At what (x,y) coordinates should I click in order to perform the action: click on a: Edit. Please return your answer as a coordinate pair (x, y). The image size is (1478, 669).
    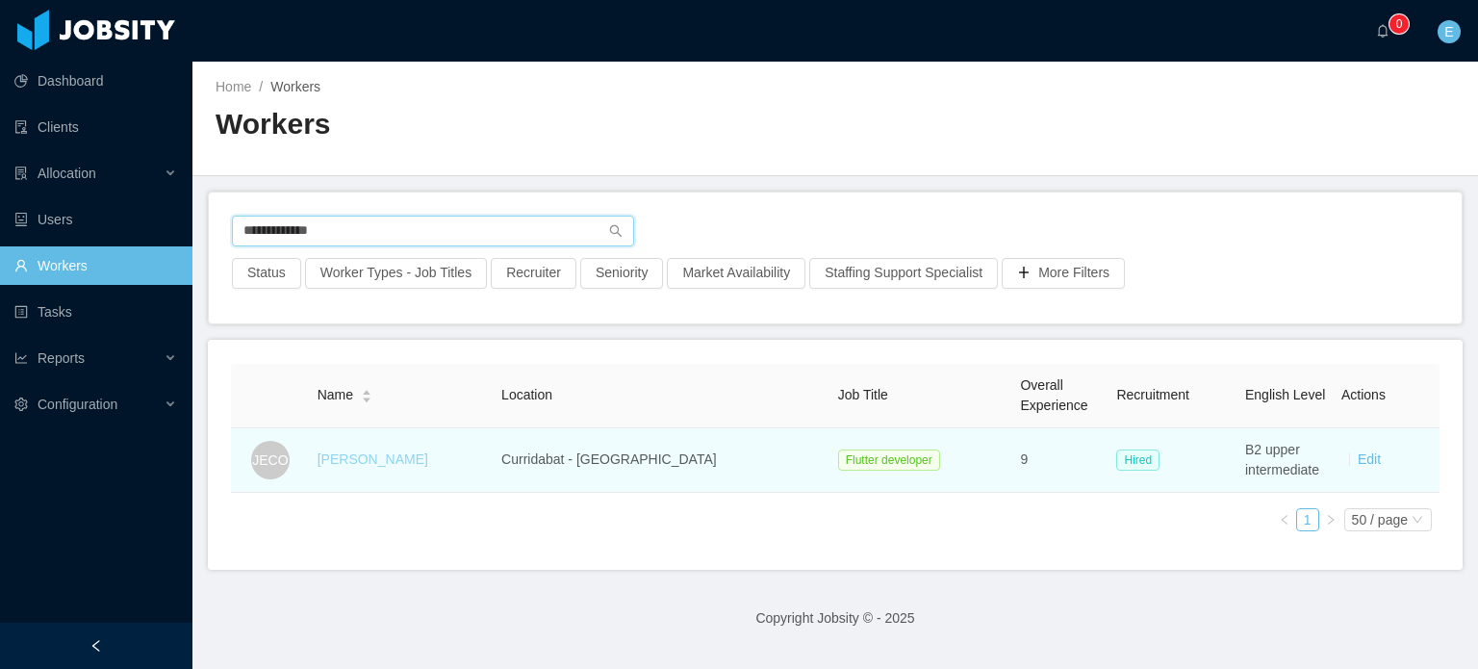
    Looking at the image, I should click on (1370, 459).